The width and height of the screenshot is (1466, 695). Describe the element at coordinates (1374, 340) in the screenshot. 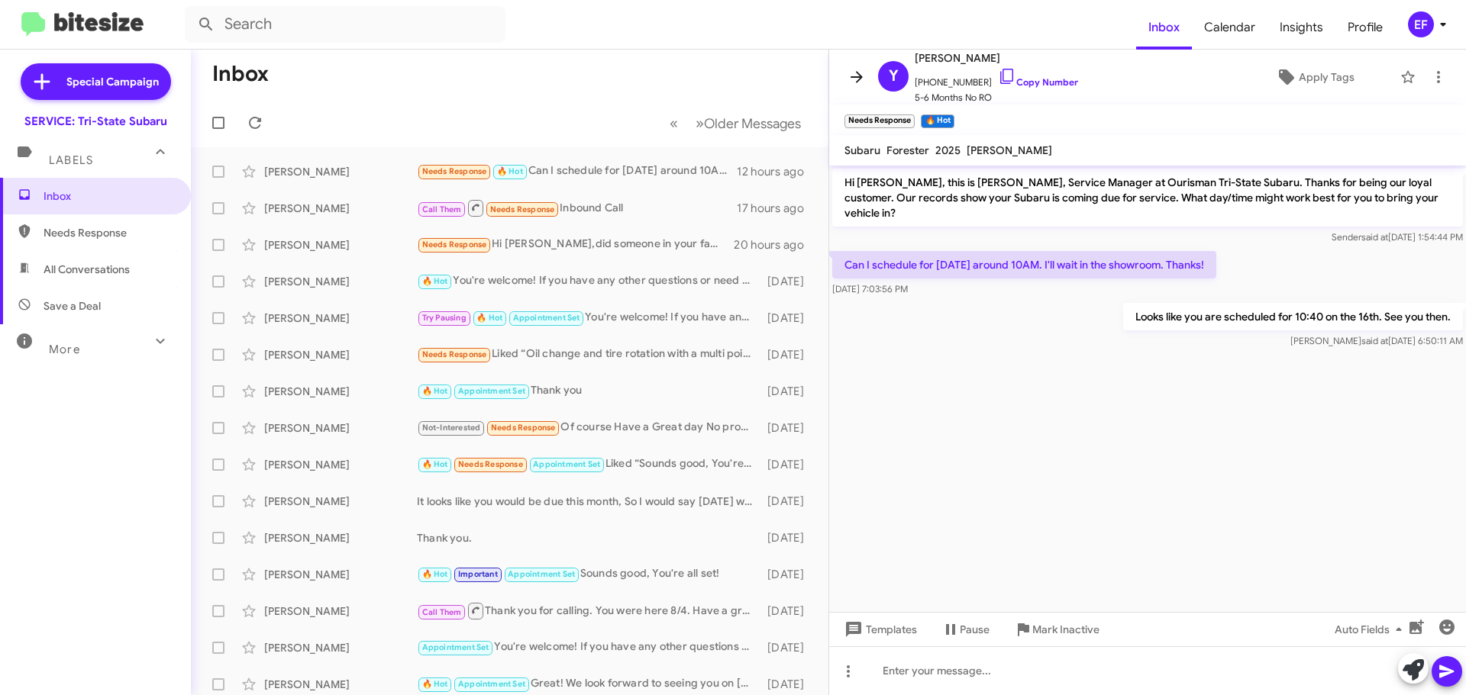

I see `span: said at` at that location.